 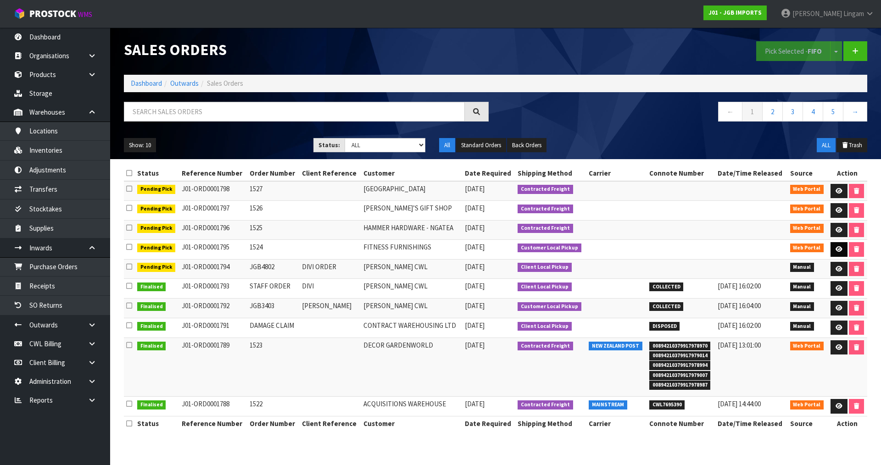 What do you see at coordinates (551, 424) in the screenshot?
I see `th: Shipping Method` at bounding box center [551, 424].